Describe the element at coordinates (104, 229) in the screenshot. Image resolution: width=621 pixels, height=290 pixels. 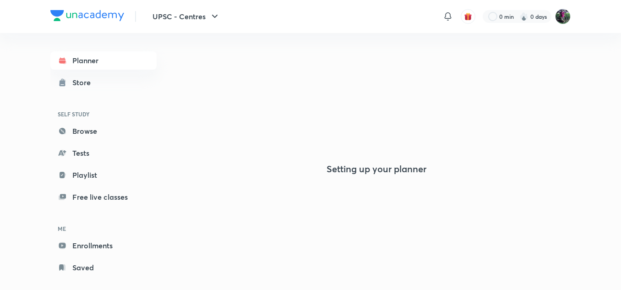
I see `h6: ME` at that location.